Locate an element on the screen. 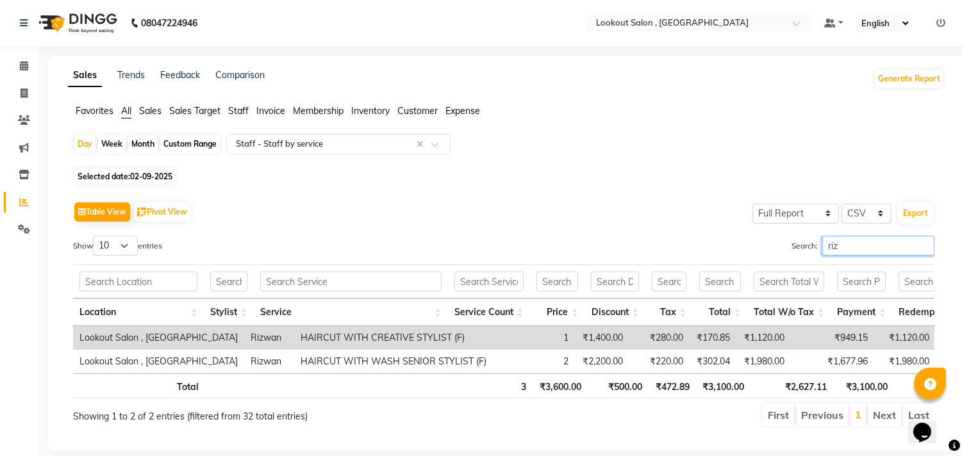 This screenshot has height=456, width=962. span: Customer is located at coordinates (417, 111).